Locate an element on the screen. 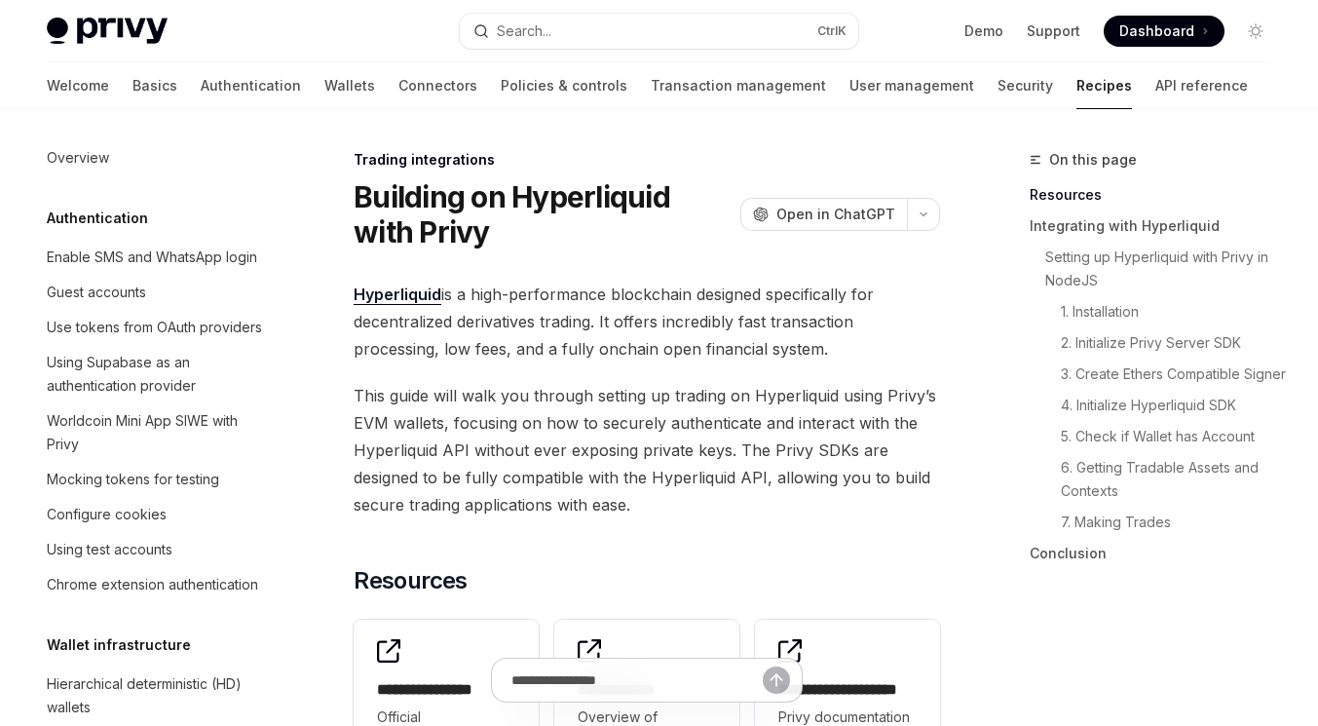  a: 4. Initialize Hyperliquid SDK is located at coordinates (1174, 405).